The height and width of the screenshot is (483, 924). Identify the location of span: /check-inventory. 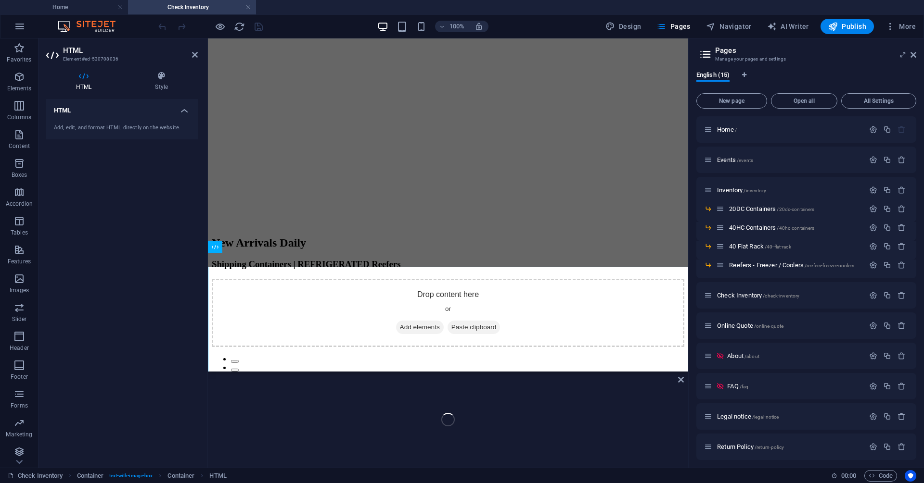
(781, 296).